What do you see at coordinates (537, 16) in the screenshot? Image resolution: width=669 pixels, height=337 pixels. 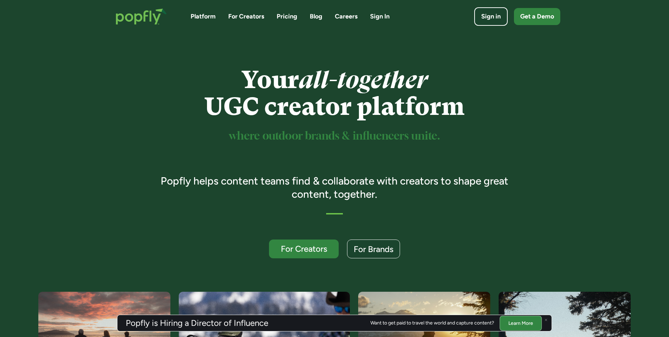 I see `div: Get a Demo` at bounding box center [537, 16].